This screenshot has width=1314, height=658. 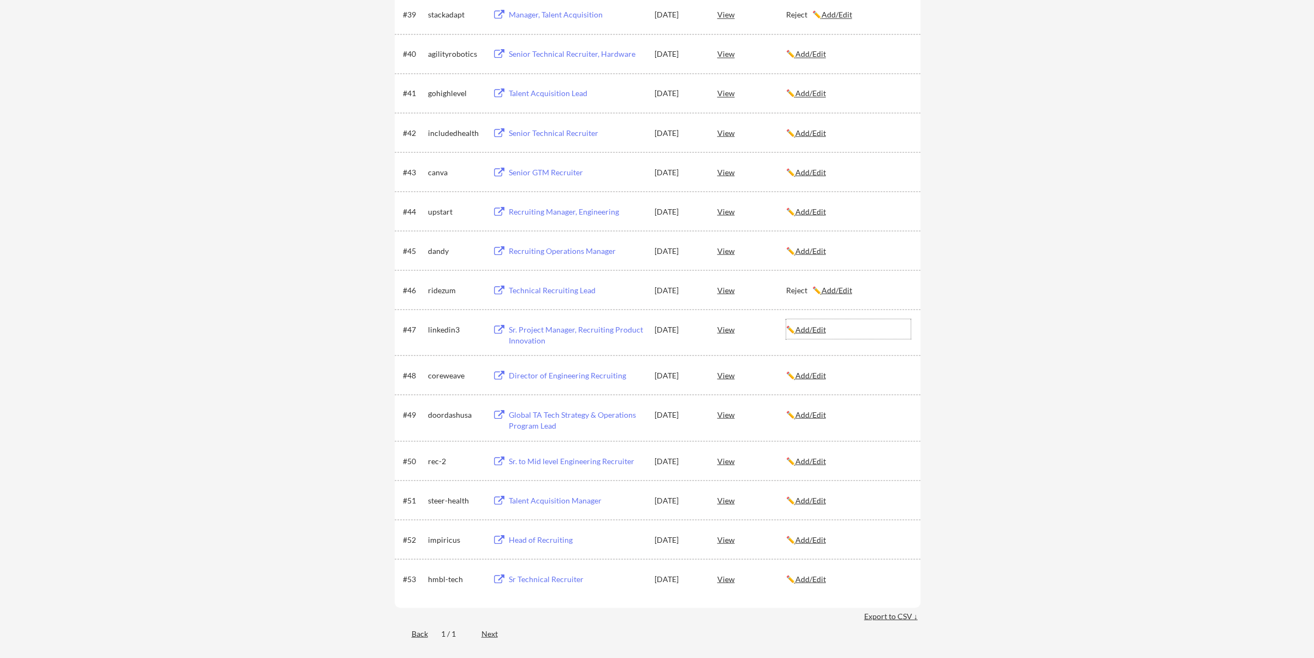 I want to click on div: doordashusa, so click(x=455, y=414).